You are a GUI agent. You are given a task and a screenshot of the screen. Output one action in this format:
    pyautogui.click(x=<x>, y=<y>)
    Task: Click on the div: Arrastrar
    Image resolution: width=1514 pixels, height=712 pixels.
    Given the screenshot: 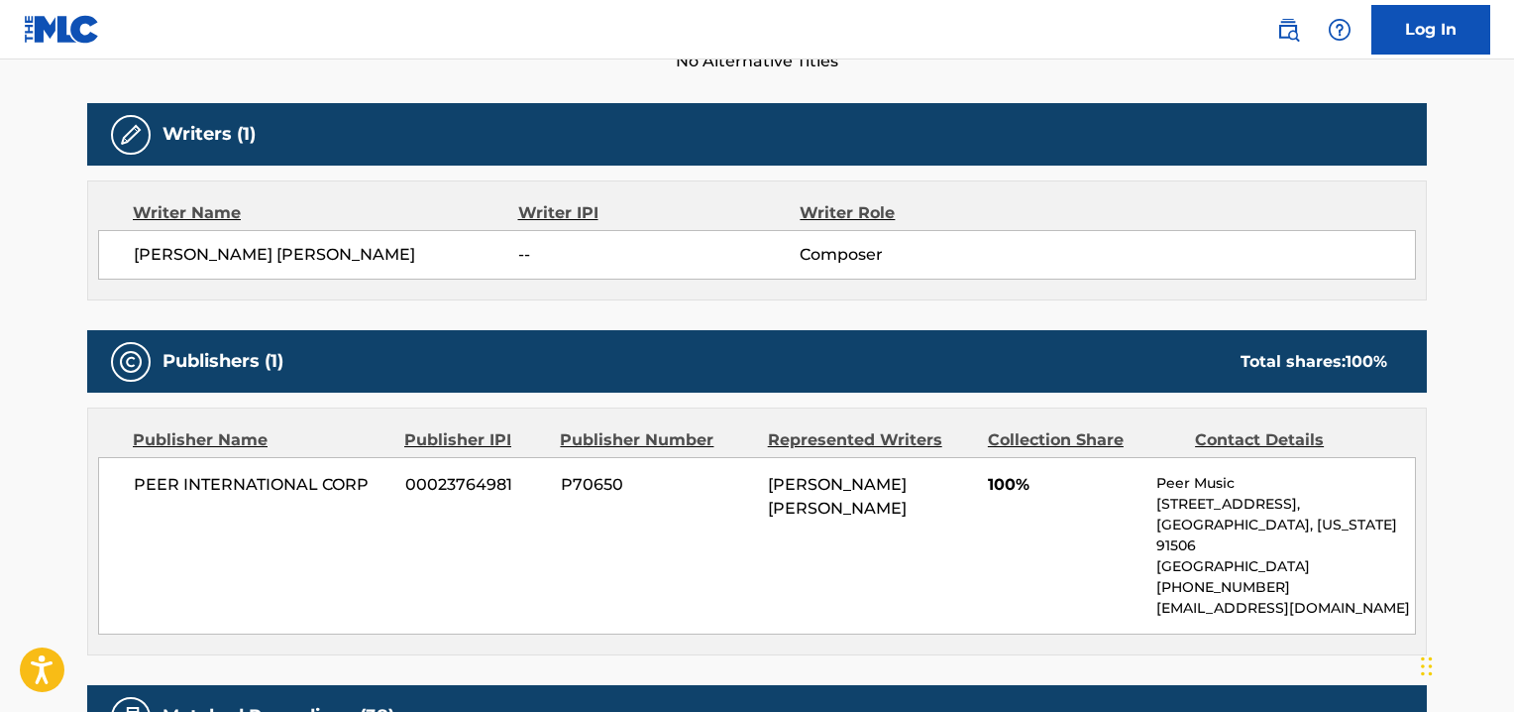 What is the action you would take?
    pyautogui.click(x=1427, y=666)
    